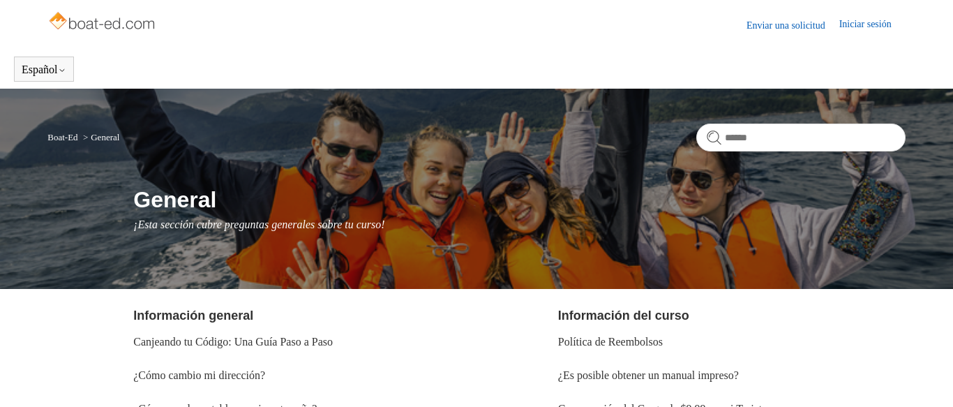  I want to click on input: Buscar, so click(801, 137).